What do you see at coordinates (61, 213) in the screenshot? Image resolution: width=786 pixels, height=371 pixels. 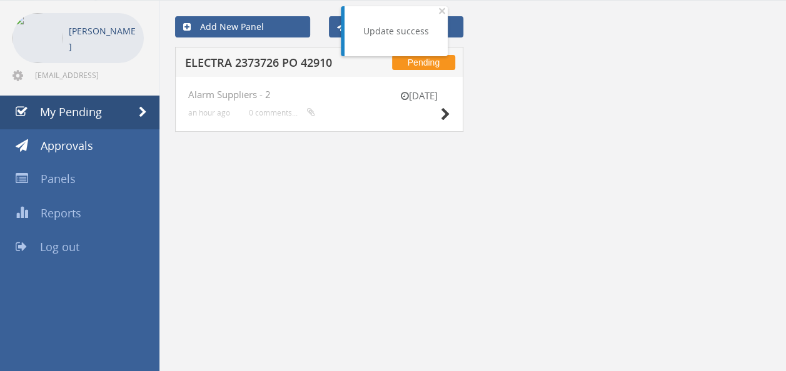 I see `span: Reports` at bounding box center [61, 213].